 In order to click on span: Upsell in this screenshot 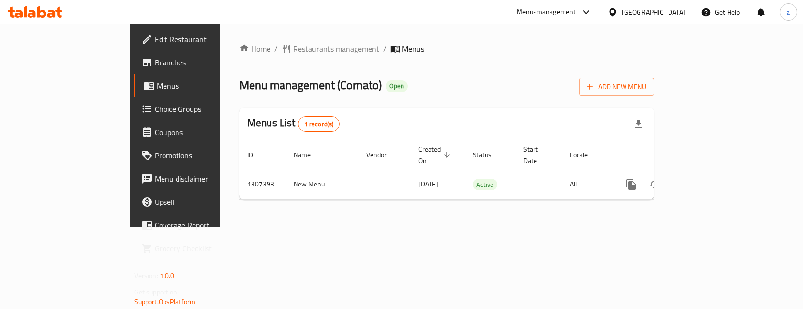, I will do `click(205, 202)`.